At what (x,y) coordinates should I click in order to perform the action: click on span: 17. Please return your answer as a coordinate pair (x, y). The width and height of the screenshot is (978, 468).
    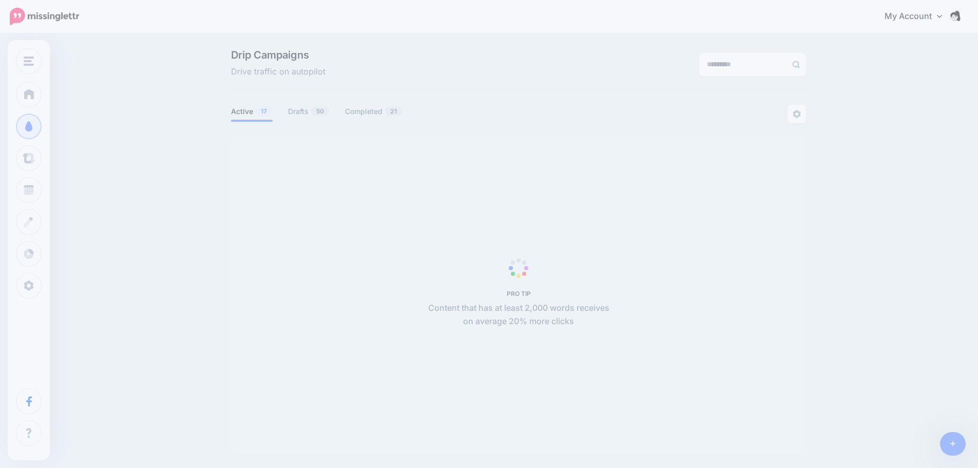
    Looking at the image, I should click on (264, 111).